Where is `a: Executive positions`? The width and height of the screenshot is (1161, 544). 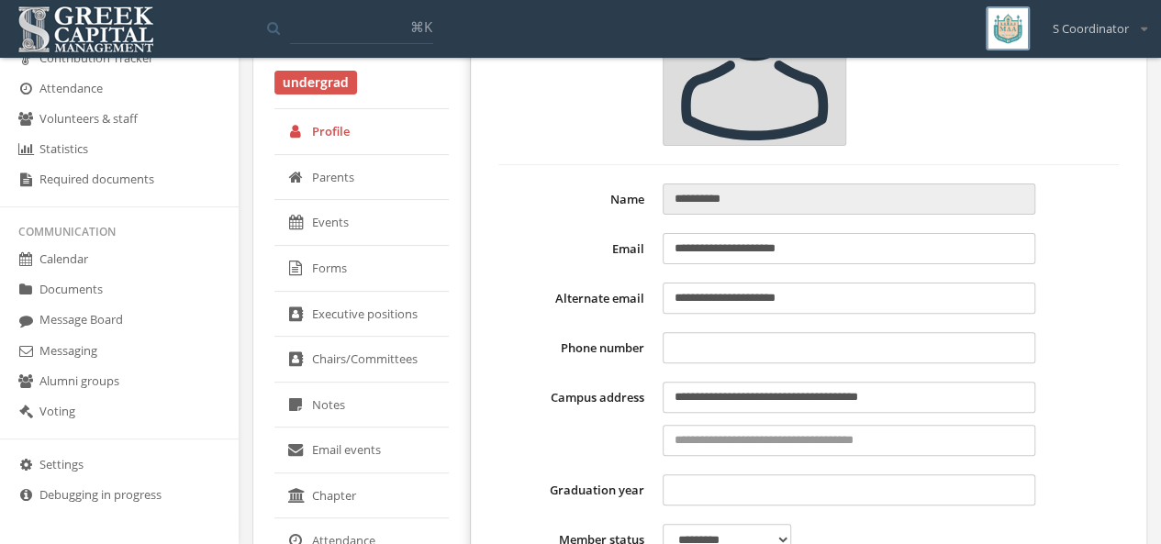 a: Executive positions is located at coordinates (362, 315).